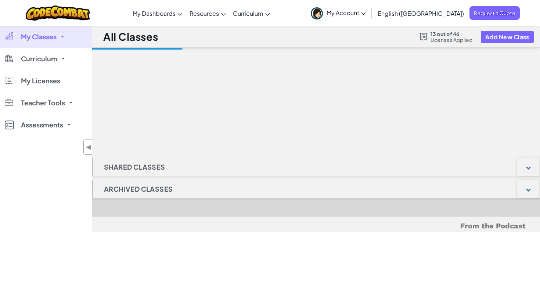  I want to click on span: My Dashboards, so click(154, 13).